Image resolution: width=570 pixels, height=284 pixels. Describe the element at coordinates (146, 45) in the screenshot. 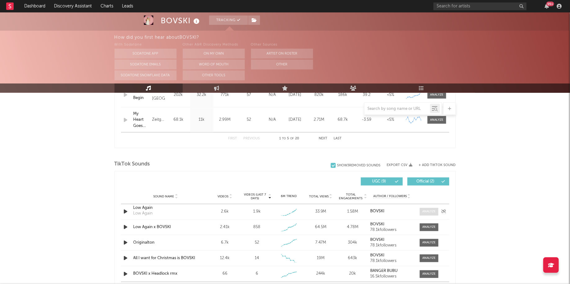

I see `div: With Sodatone` at that location.